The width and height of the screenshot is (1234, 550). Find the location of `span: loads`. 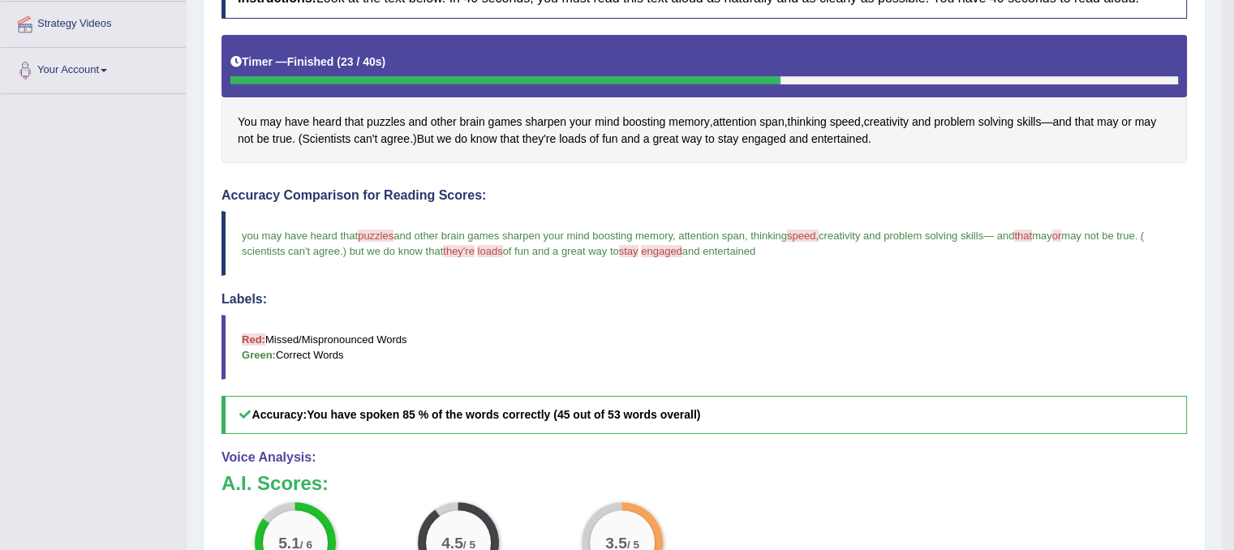

span: loads is located at coordinates (489, 251).